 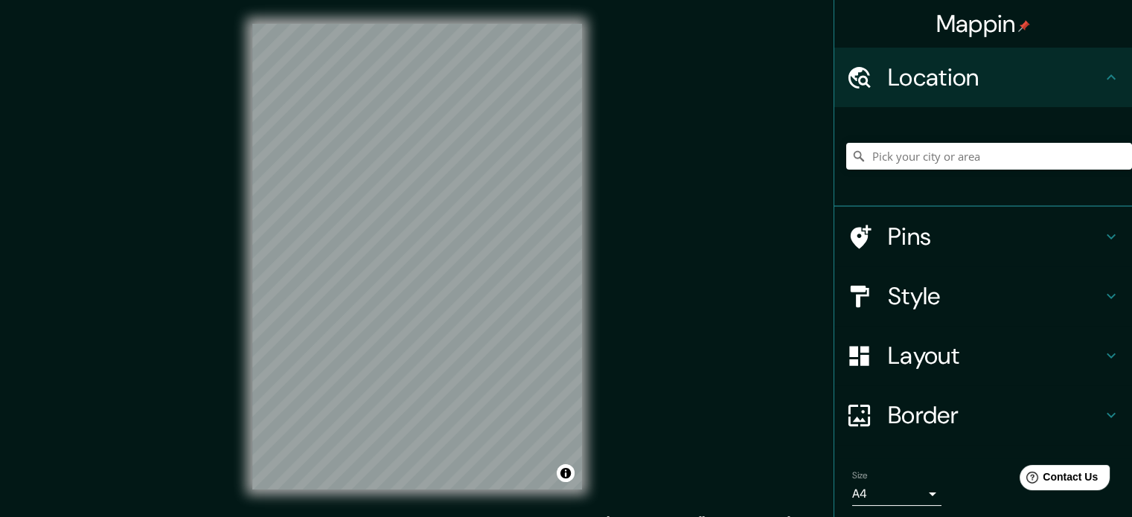 What do you see at coordinates (1024, 26) in the screenshot?
I see `img: pin-icon.png` at bounding box center [1024, 26].